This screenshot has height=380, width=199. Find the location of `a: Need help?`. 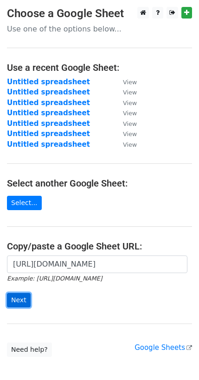

a: Need help? is located at coordinates (29, 350).